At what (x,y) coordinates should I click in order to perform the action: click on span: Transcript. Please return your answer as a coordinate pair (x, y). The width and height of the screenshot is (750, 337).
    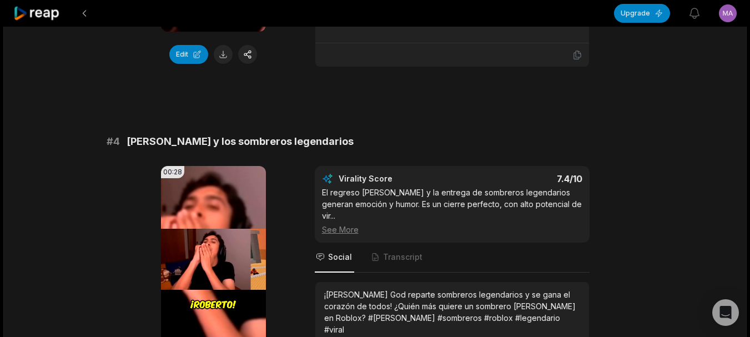
    Looking at the image, I should click on (402, 257).